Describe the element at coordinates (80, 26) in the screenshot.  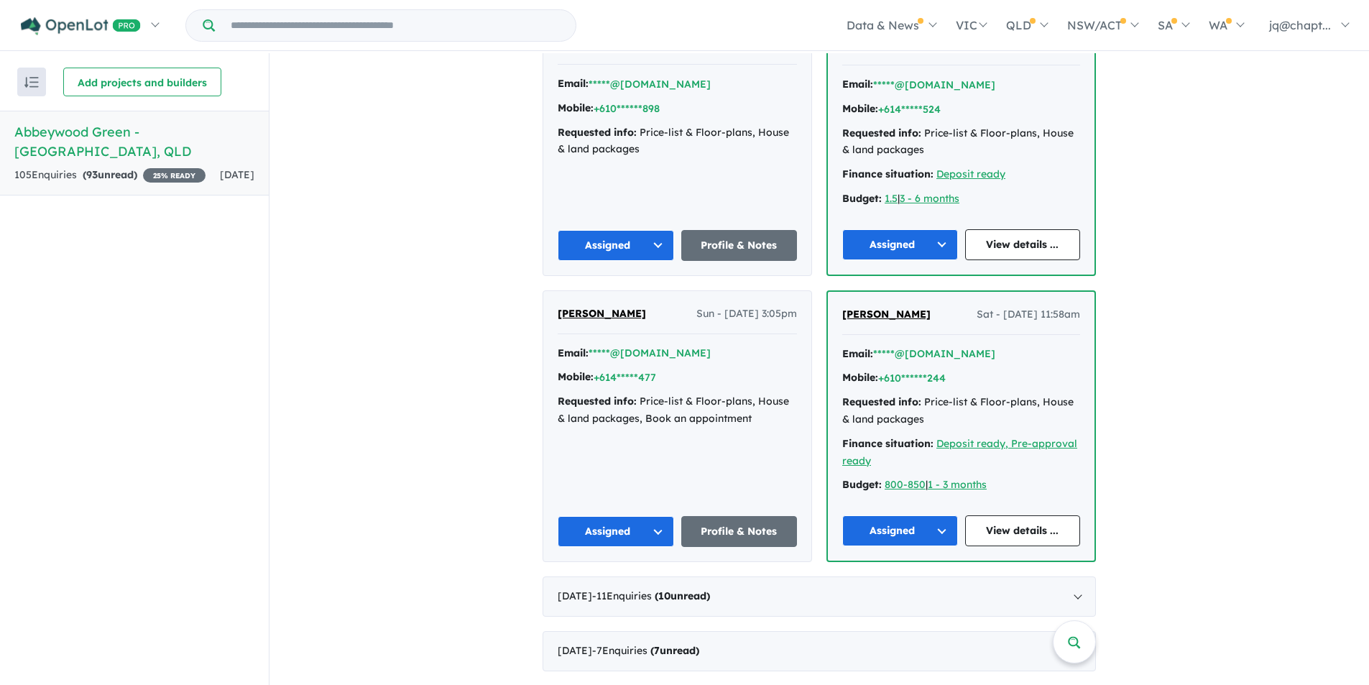
I see `img: Openlot PRO Logo White` at that location.